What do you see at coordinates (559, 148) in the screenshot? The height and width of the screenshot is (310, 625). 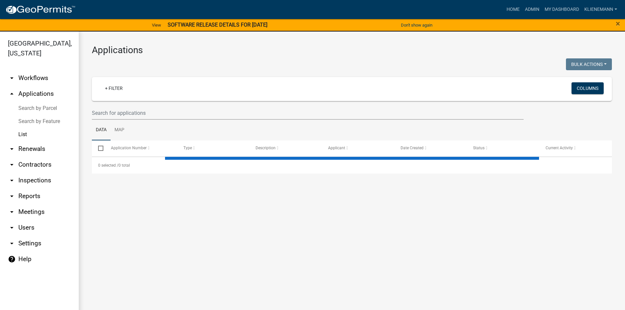 I see `span: Current Activity` at bounding box center [559, 148].